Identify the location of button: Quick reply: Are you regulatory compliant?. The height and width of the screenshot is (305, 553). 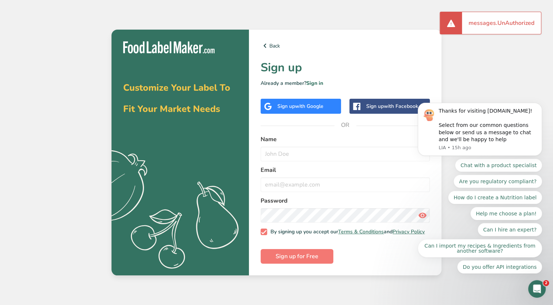
(91, 170).